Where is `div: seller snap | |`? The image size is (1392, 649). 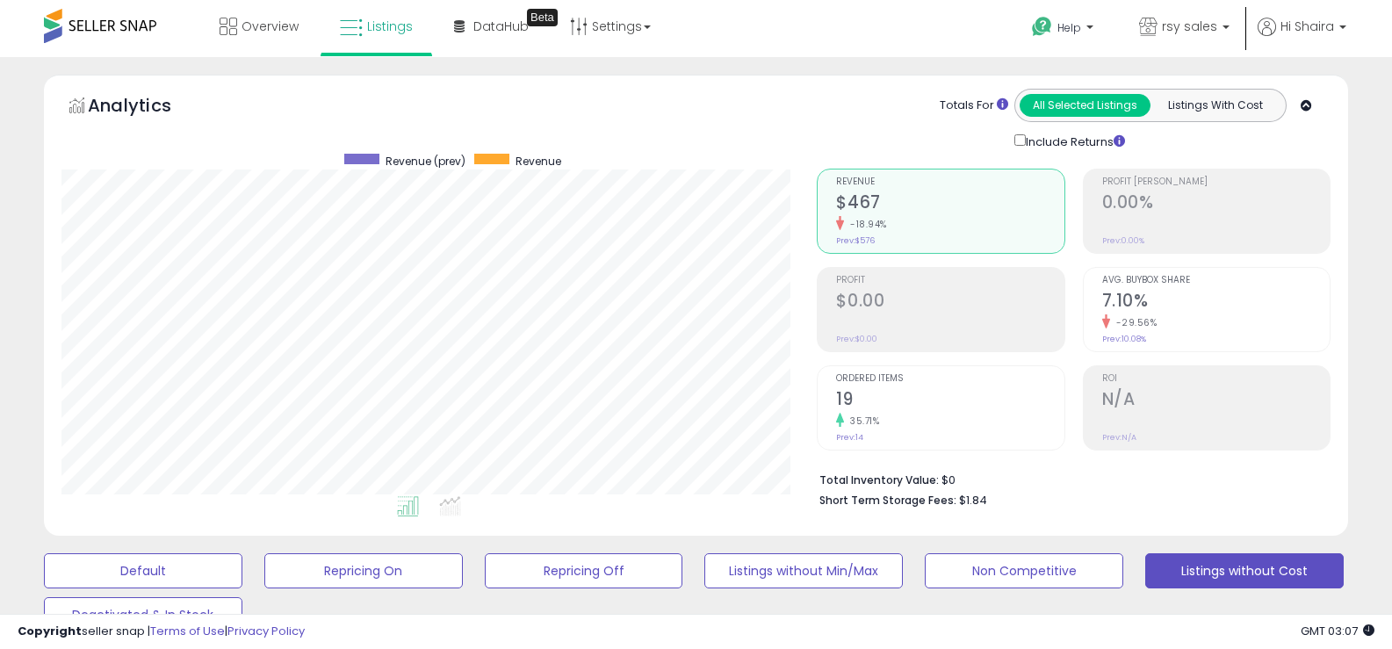 div: seller snap | | is located at coordinates (161, 631).